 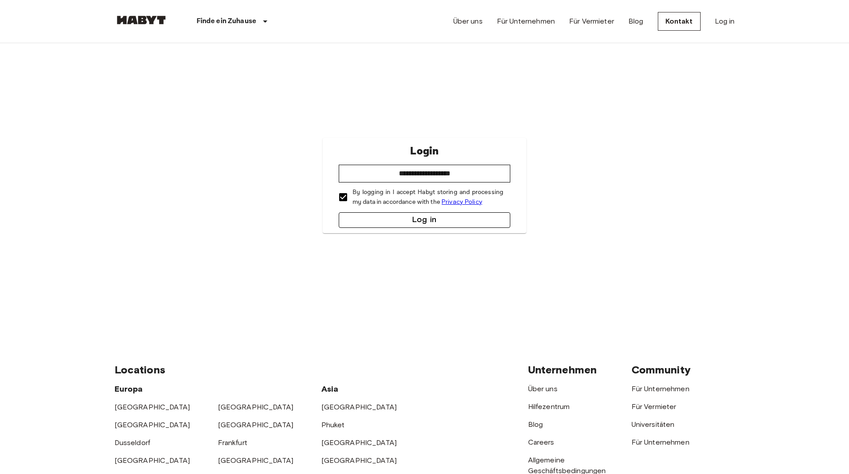 What do you see at coordinates (333, 425) in the screenshot?
I see `a: Phuket` at bounding box center [333, 425].